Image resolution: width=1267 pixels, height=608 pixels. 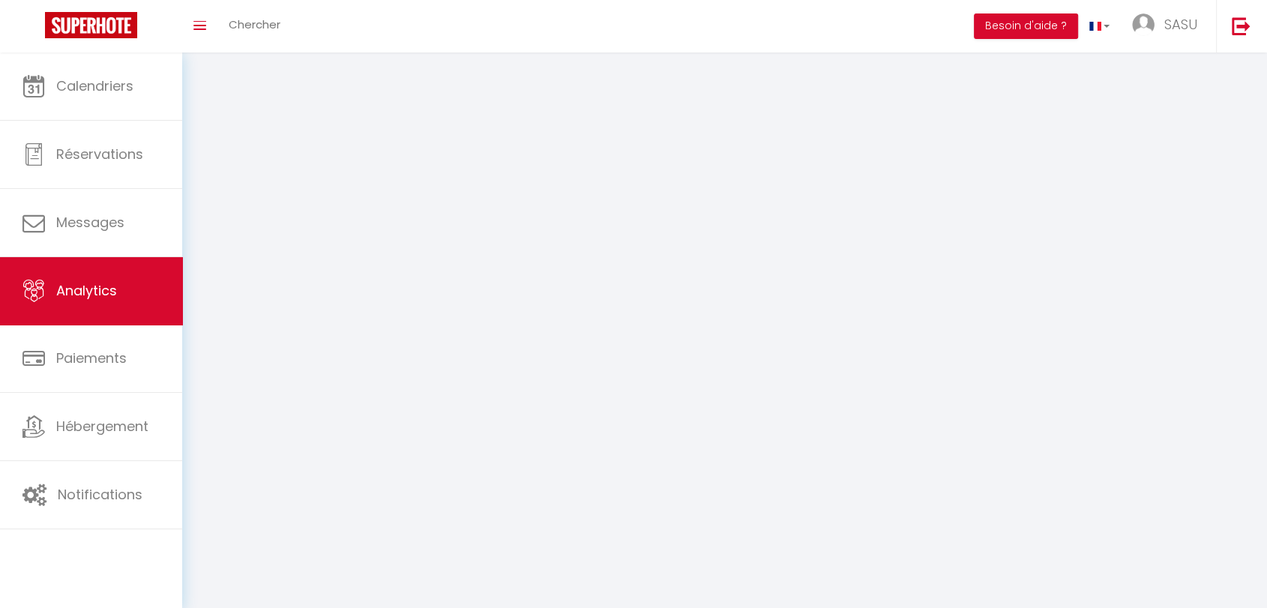 What do you see at coordinates (1181, 24) in the screenshot?
I see `span: SASU` at bounding box center [1181, 24].